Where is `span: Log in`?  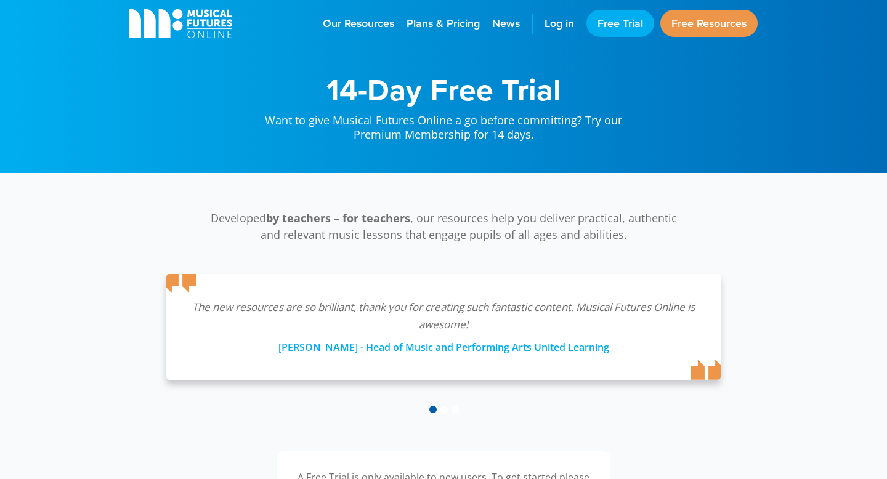 span: Log in is located at coordinates (559, 23).